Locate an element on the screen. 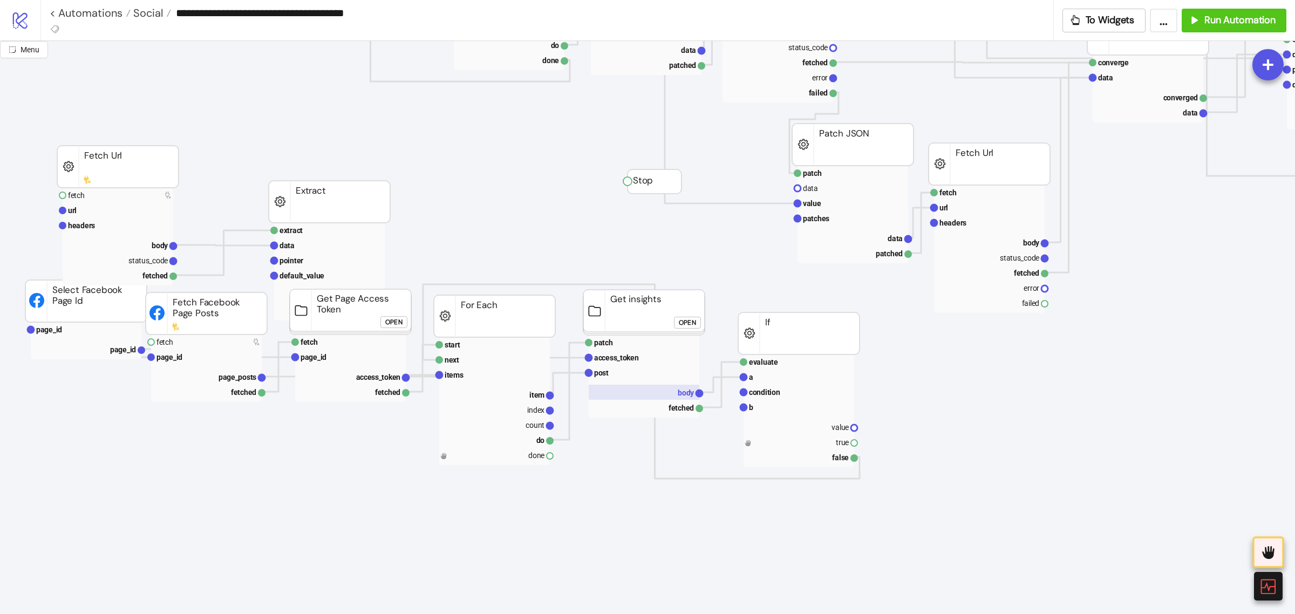  text: patches is located at coordinates (816, 219).